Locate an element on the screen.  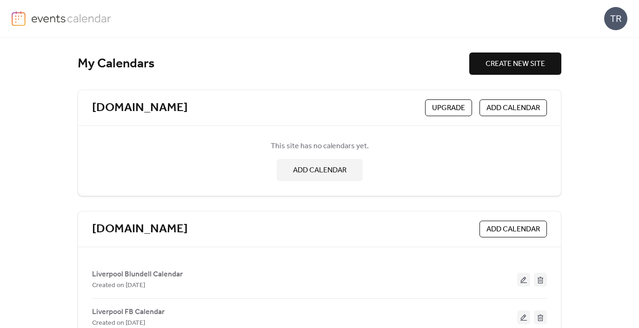
button: Upgrade is located at coordinates (448, 108).